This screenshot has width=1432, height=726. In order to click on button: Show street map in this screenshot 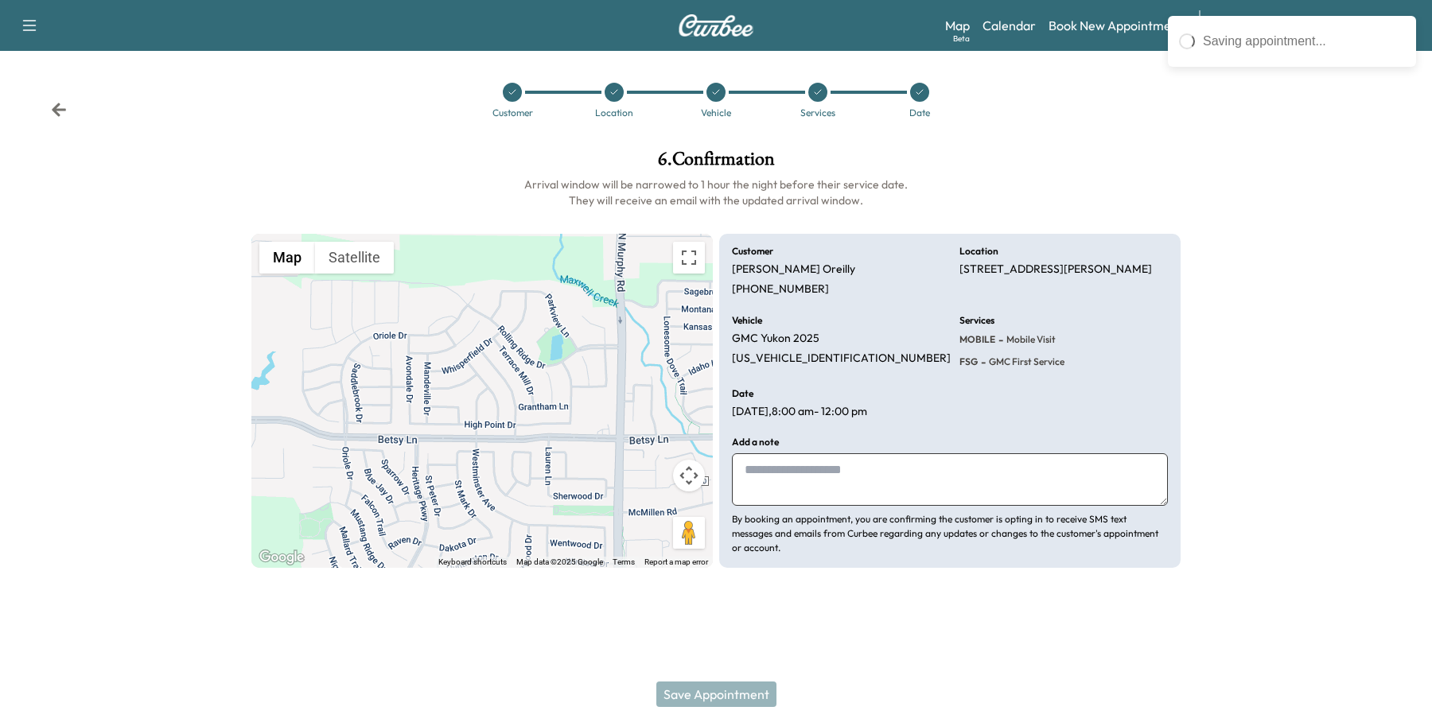, I will do `click(287, 258)`.